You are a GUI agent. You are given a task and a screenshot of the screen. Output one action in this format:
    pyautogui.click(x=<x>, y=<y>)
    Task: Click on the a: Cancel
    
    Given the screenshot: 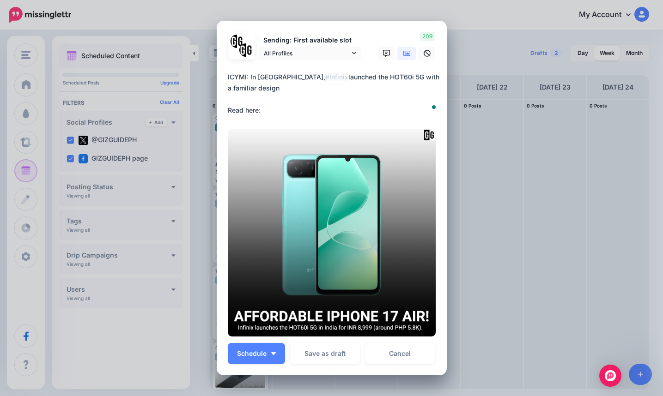 What is the action you would take?
    pyautogui.click(x=400, y=354)
    